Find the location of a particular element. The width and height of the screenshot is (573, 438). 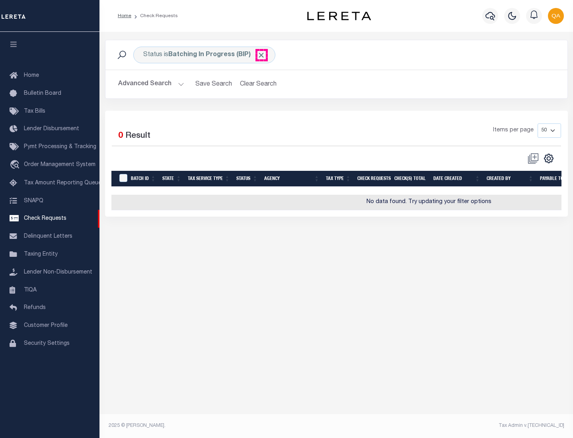

button: Save Search is located at coordinates (214, 84).